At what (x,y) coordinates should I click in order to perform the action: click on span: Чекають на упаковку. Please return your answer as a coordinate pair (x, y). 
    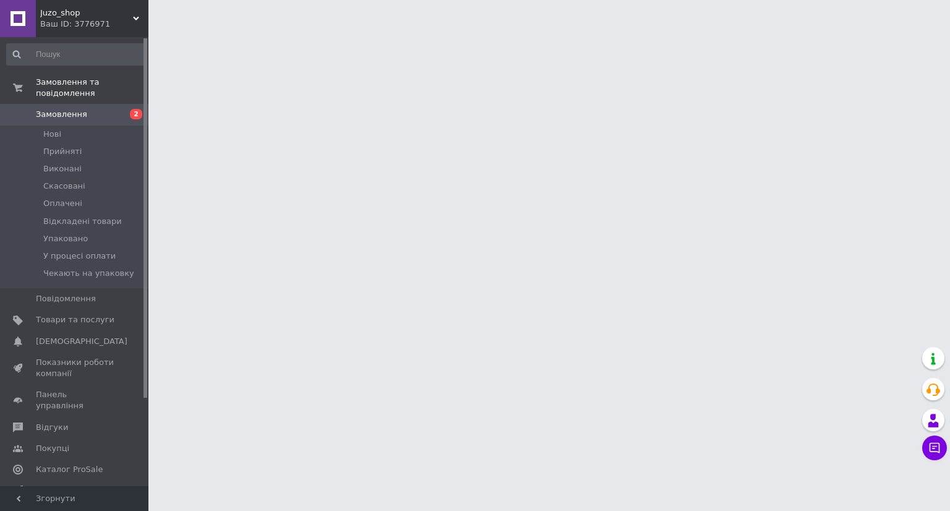
    Looking at the image, I should click on (88, 273).